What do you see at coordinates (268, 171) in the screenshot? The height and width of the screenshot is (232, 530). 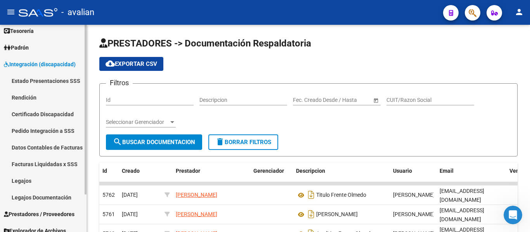 I see `span: Gerenciador` at bounding box center [268, 171].